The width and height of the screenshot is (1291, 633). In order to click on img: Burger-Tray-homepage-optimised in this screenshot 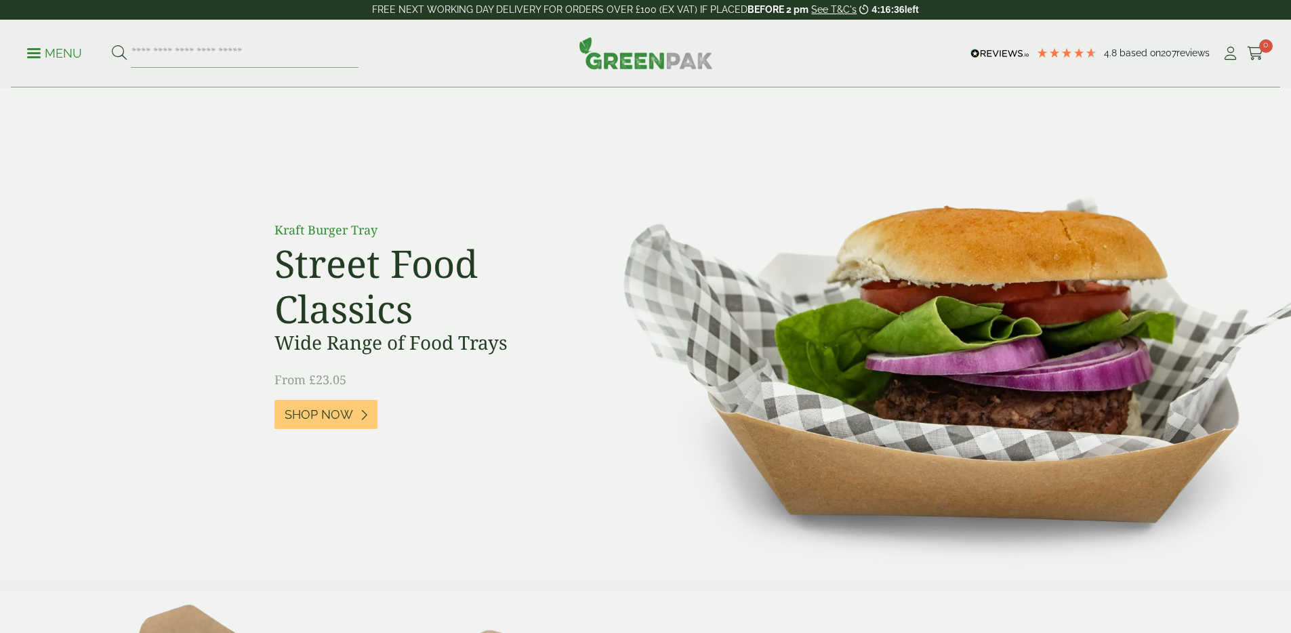, I will do `click(936, 334)`.